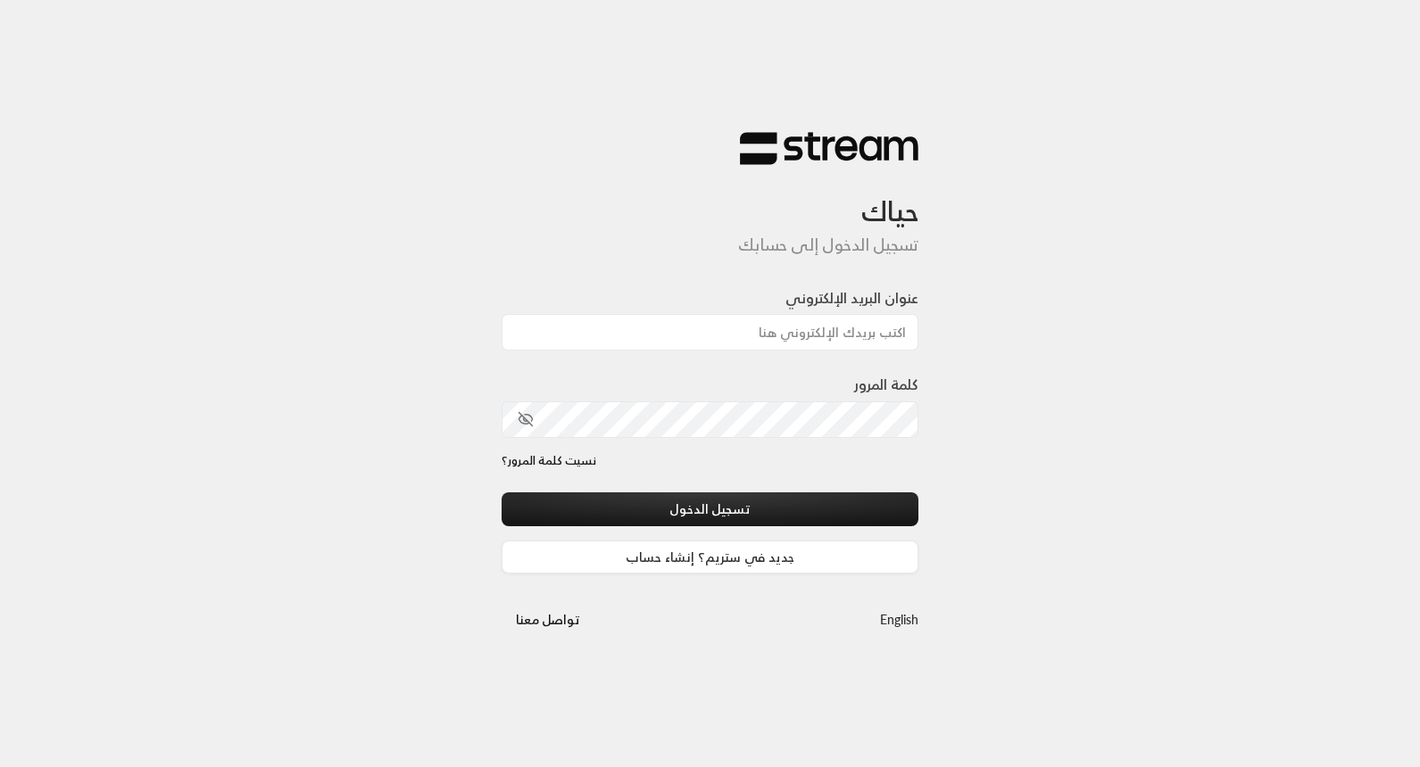 The height and width of the screenshot is (767, 1420). What do you see at coordinates (851, 298) in the screenshot?
I see `label: عنوان البريد الإلكتروني` at bounding box center [851, 298].